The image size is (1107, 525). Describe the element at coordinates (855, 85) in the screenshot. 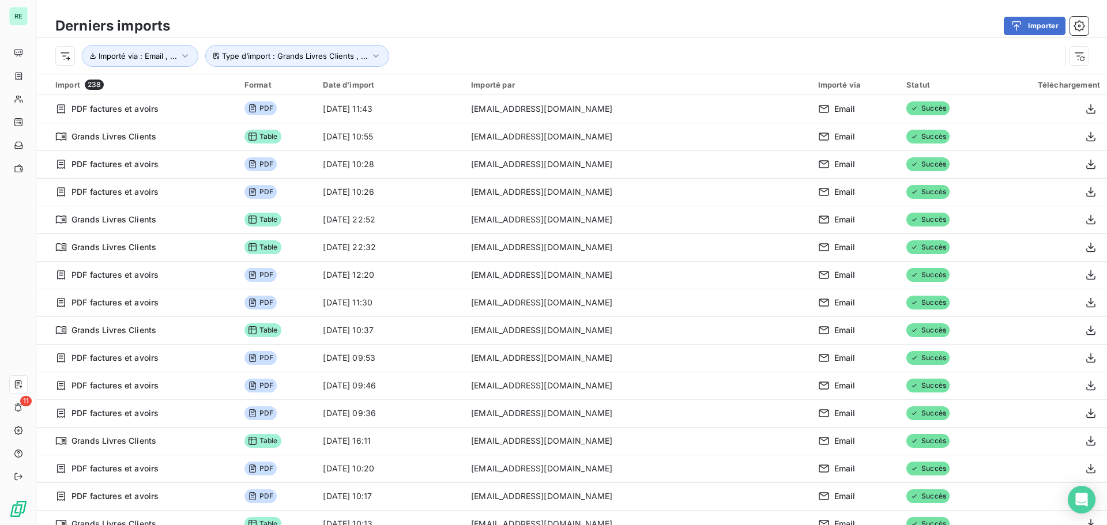

I see `div: Importé via` at that location.